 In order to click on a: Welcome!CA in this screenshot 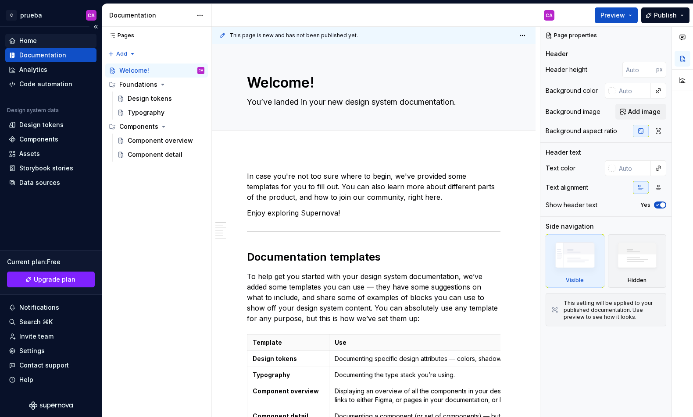, I will do `click(157, 71)`.